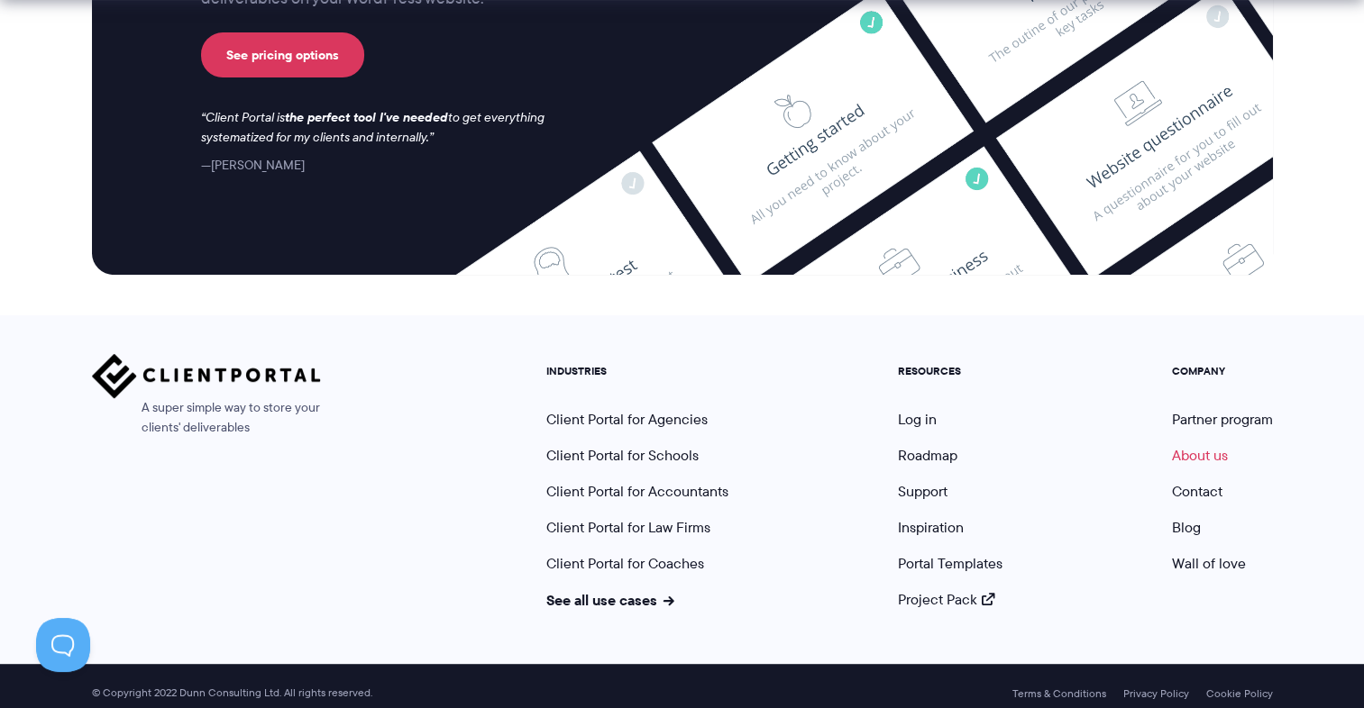 This screenshot has height=708, width=1364. What do you see at coordinates (637, 491) in the screenshot?
I see `a: Client Portal for Accountants` at bounding box center [637, 491].